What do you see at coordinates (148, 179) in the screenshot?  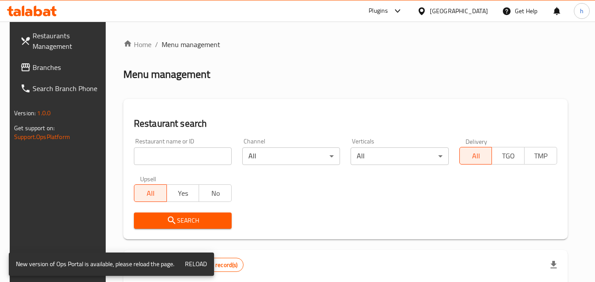 I see `label: Upsell` at bounding box center [148, 179].